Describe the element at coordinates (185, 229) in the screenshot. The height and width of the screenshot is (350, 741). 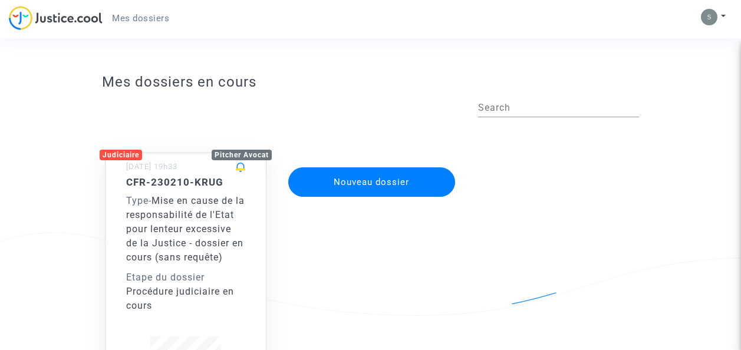
I see `span: Mise en cause de la responsabilité de l'Etat pour lenteur excessive de la Justice - dossier en co...` at that location.